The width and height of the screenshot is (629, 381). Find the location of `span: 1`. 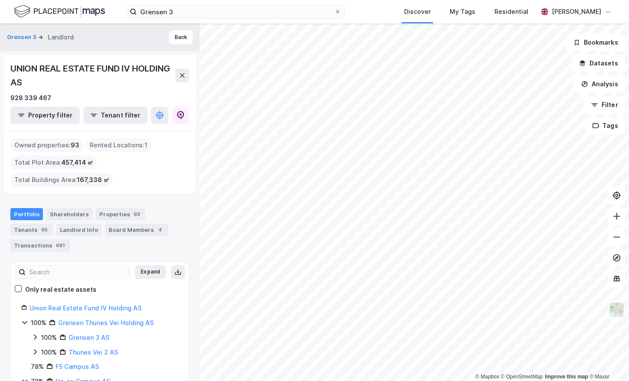

span: 1 is located at coordinates (146, 145).